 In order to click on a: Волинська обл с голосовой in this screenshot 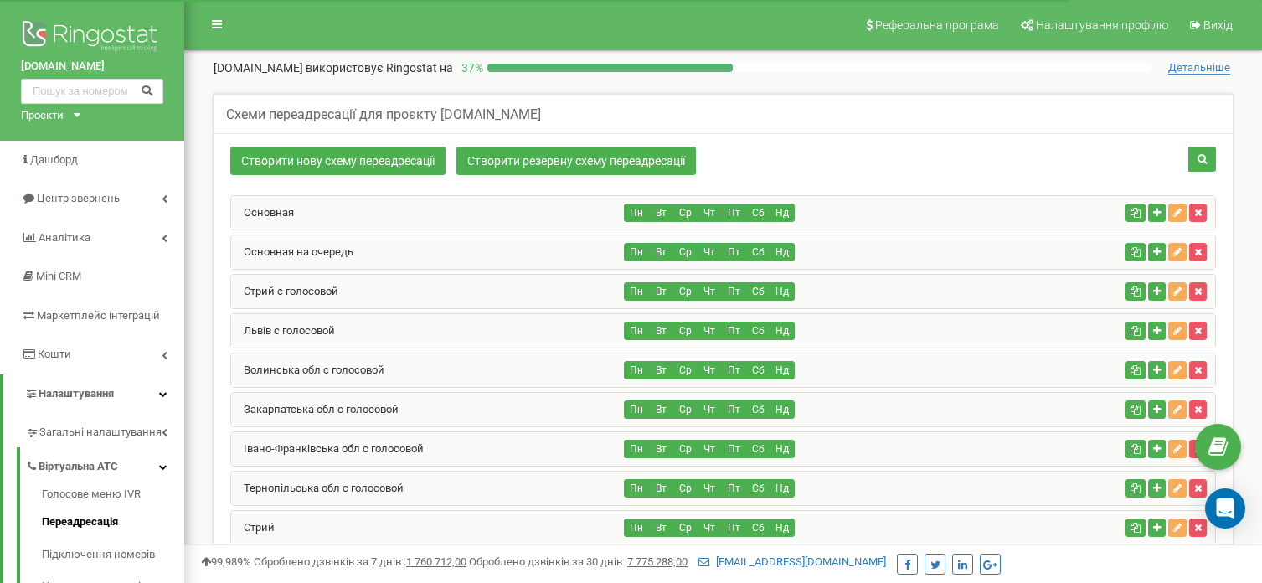, I will do `click(307, 369)`.